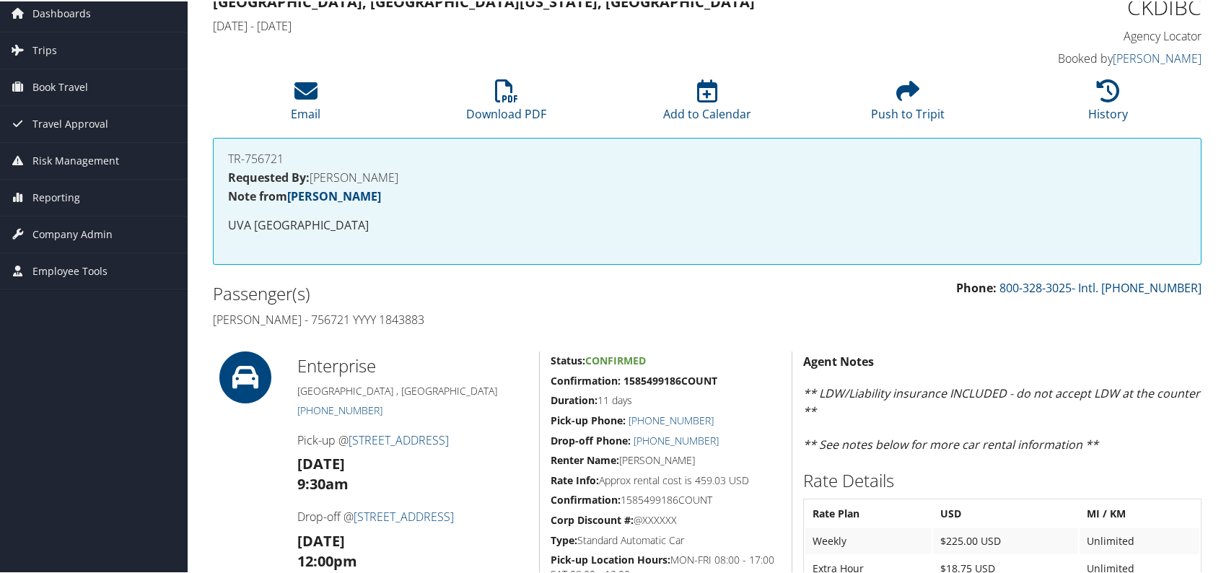 This screenshot has height=573, width=1221. Describe the element at coordinates (585, 498) in the screenshot. I see `strong: Confirmation:` at that location.